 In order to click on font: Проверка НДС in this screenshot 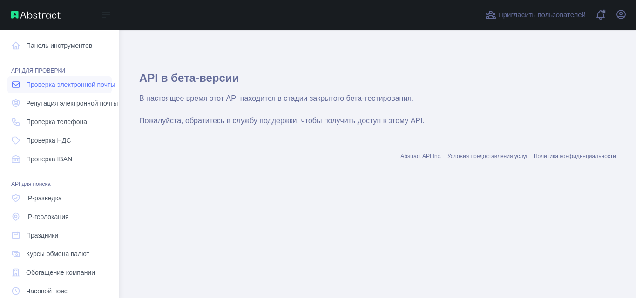, I will do `click(48, 141)`.